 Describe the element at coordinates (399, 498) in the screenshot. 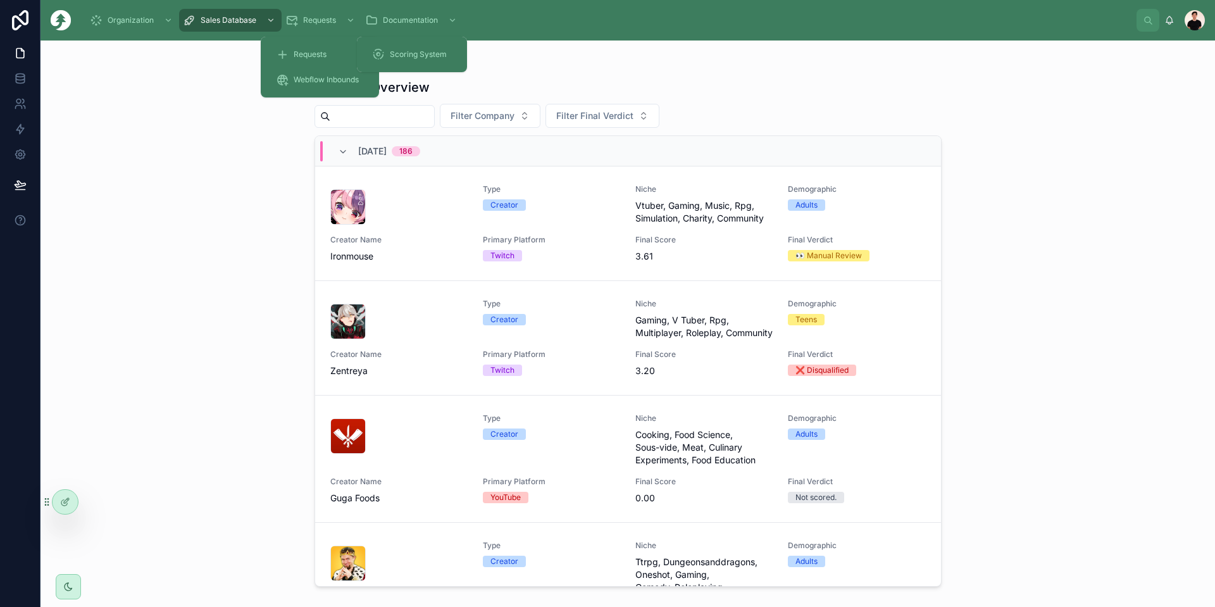

I see `span: Guga Foods` at that location.